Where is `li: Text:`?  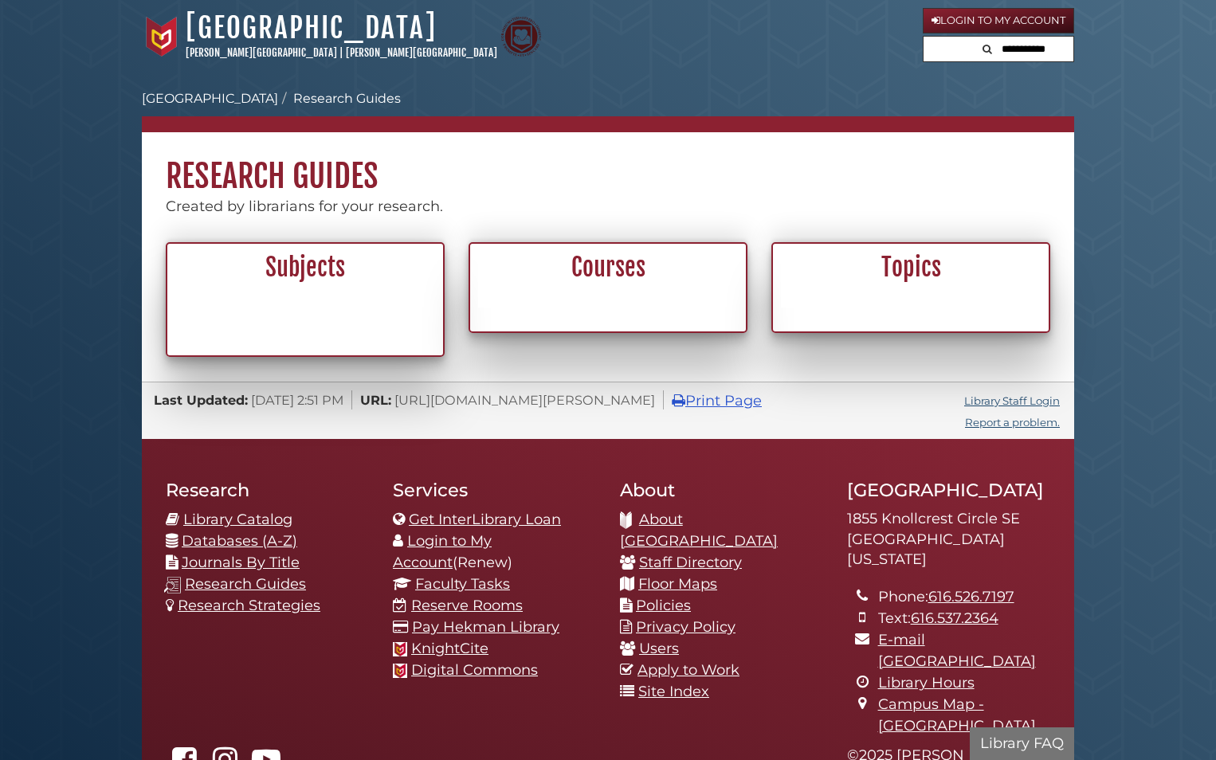 li: Text: is located at coordinates (965, 619).